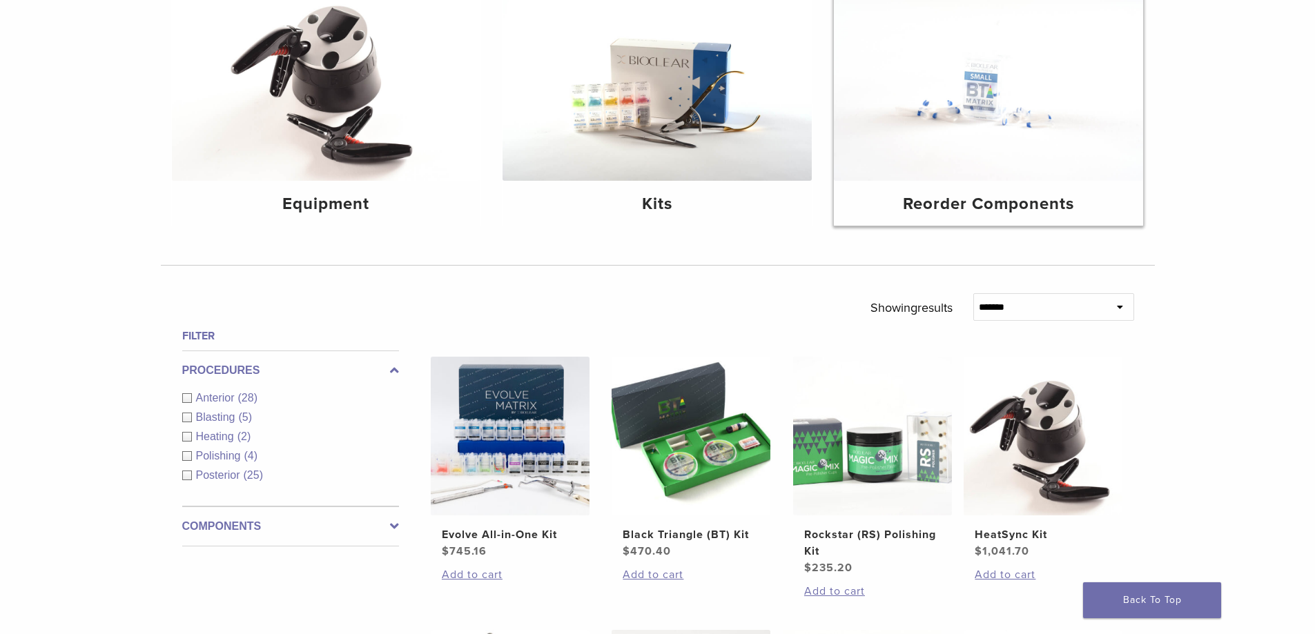  What do you see at coordinates (245, 417) in the screenshot?
I see `span: (5)` at bounding box center [245, 417].